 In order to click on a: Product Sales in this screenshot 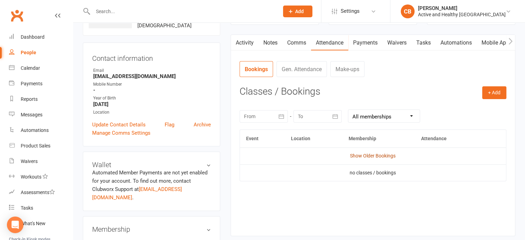, I will do `click(41, 146)`.